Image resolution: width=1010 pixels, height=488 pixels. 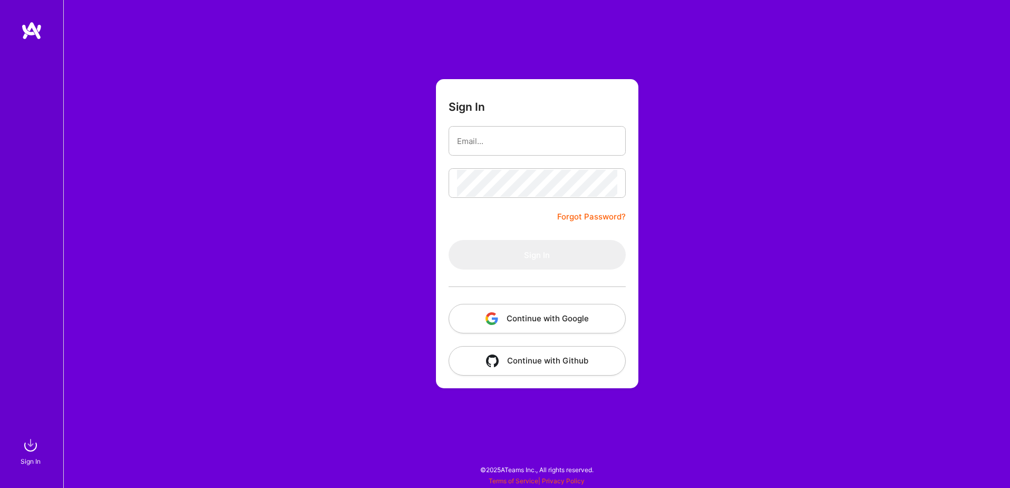 I want to click on button: Sign In, so click(x=537, y=255).